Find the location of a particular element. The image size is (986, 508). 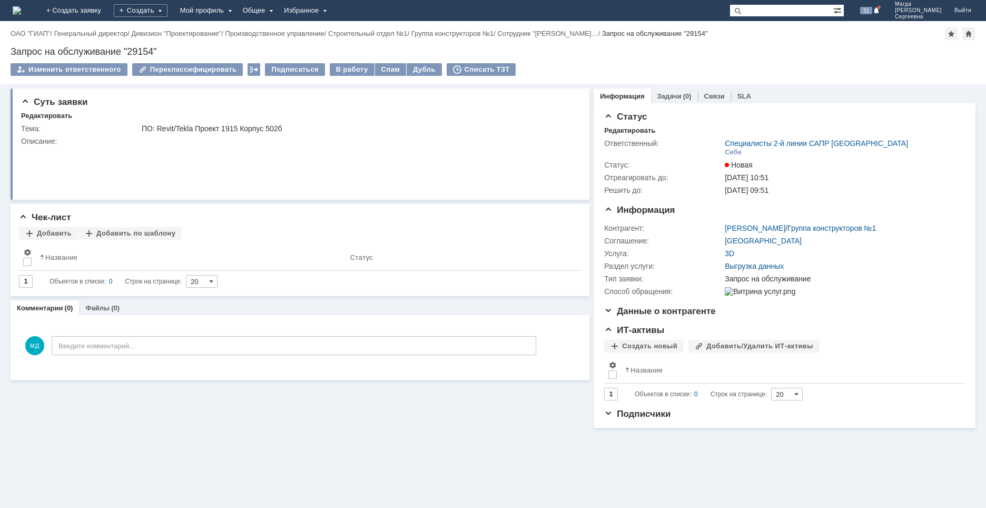

div: Статус is located at coordinates (361, 257).